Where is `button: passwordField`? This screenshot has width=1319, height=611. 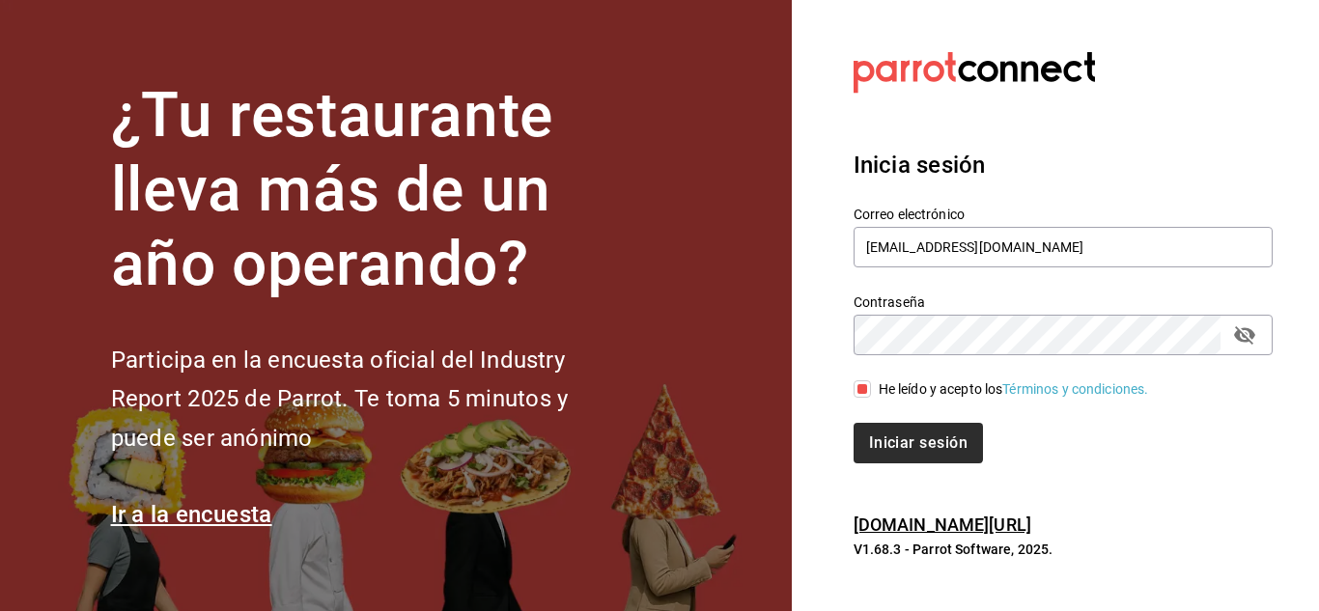 button: passwordField is located at coordinates (1244, 335).